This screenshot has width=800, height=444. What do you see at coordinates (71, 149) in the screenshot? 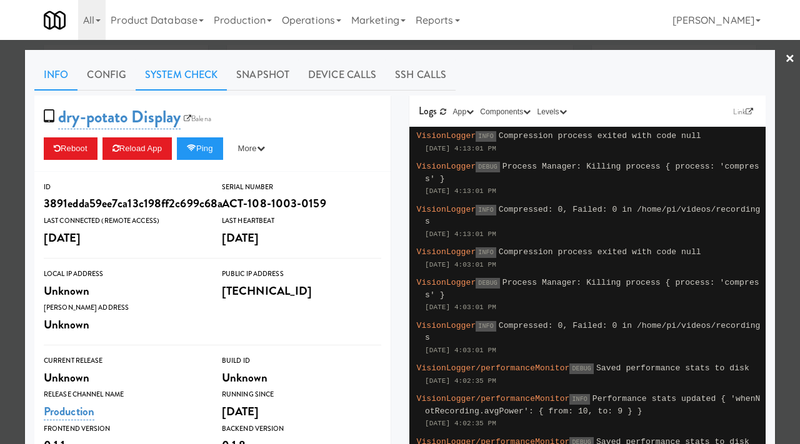
I see `button: Reboot` at bounding box center [71, 149].